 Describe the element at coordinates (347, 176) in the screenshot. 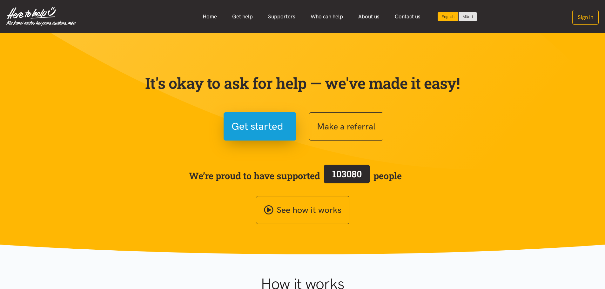

I see `a: 103080` at that location.